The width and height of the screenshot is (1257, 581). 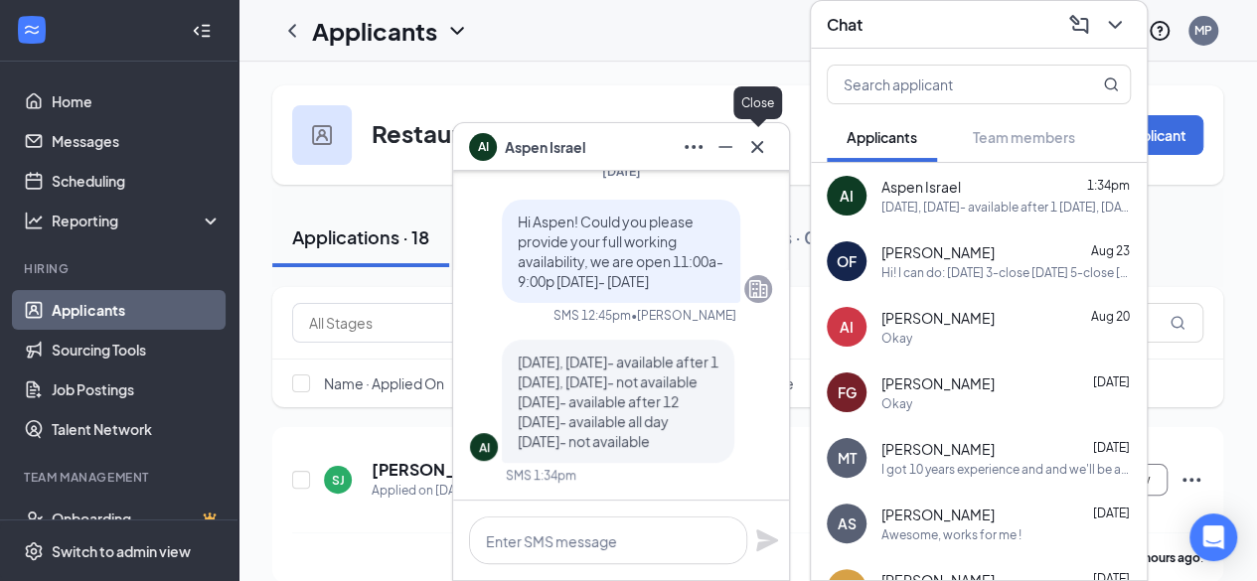 I want to click on div: Reporting, so click(x=137, y=221).